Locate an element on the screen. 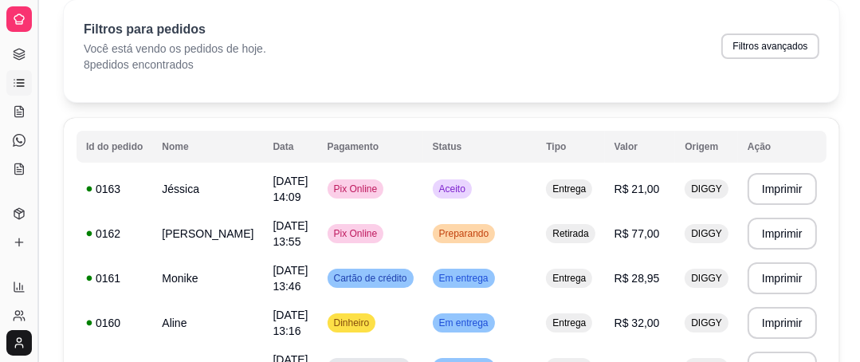  th: Ação is located at coordinates (782, 147).